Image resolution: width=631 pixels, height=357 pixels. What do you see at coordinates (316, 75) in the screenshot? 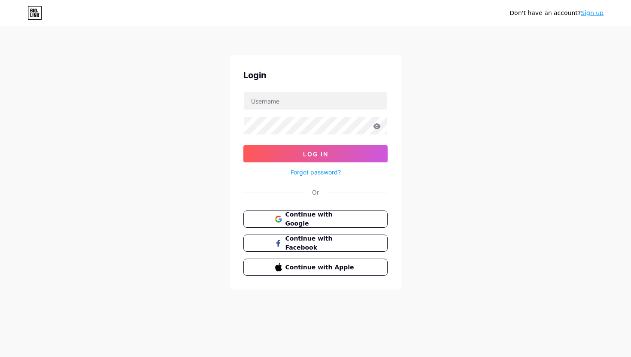
I see `div: Login` at bounding box center [316, 75].